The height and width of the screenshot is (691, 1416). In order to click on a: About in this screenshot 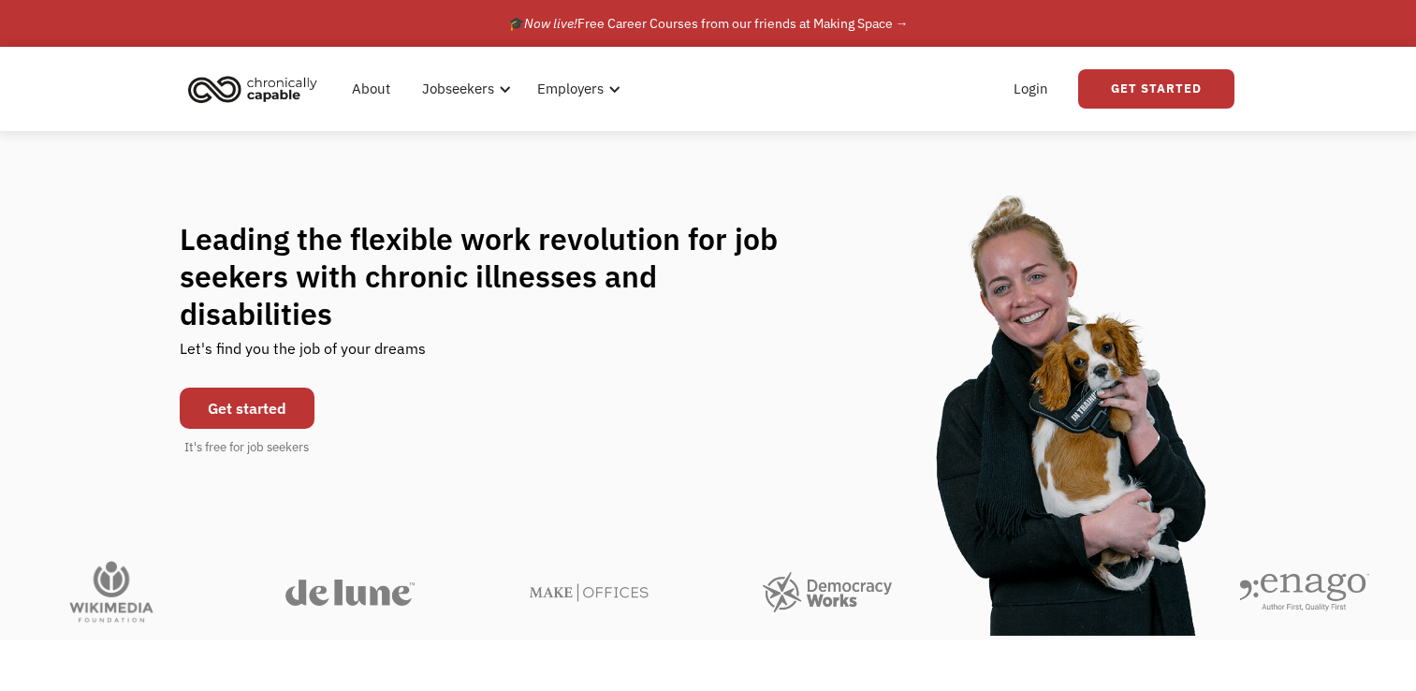, I will do `click(371, 89)`.